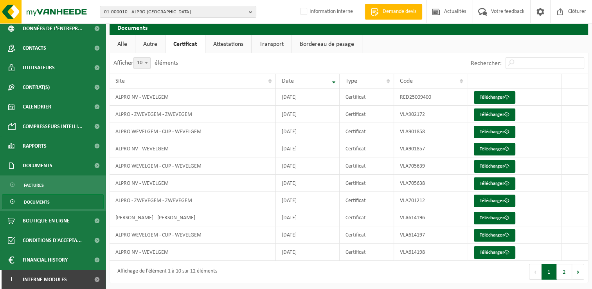 This screenshot has height=289, width=592. What do you see at coordinates (34, 185) in the screenshot?
I see `span: Factures` at bounding box center [34, 185].